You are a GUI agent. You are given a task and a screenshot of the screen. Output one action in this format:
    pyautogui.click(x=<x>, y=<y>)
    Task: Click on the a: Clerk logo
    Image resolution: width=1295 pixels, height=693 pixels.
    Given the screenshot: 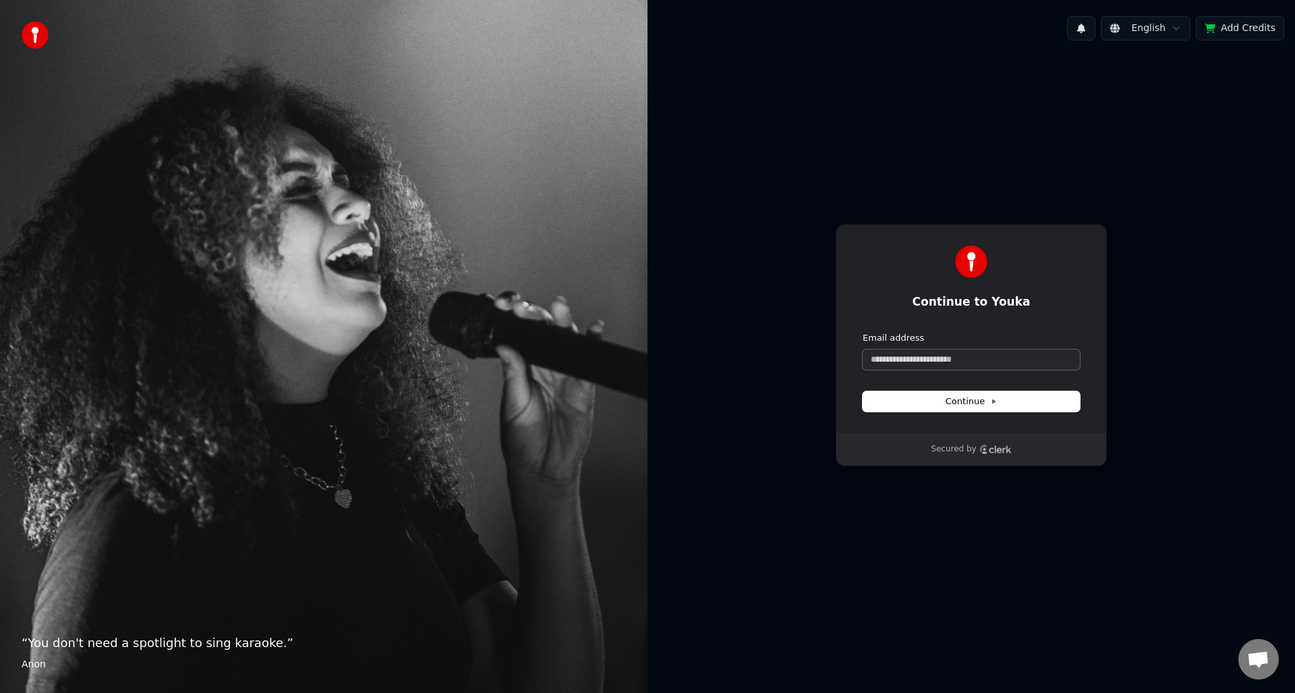 What is the action you would take?
    pyautogui.click(x=995, y=449)
    